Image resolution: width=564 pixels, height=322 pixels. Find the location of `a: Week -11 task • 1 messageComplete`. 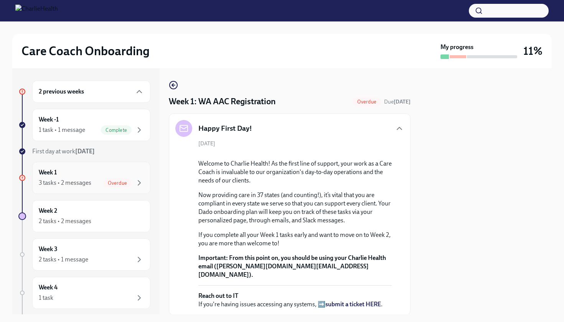

a: Week -11 task • 1 messageComplete is located at coordinates (84, 125).